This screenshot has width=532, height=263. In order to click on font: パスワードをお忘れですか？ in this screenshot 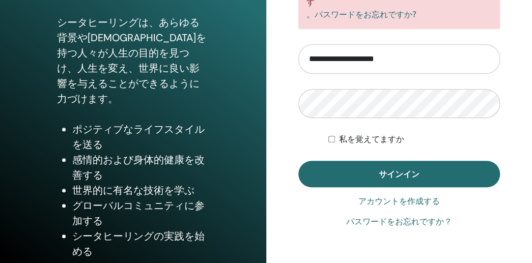, I will do `click(399, 221)`.